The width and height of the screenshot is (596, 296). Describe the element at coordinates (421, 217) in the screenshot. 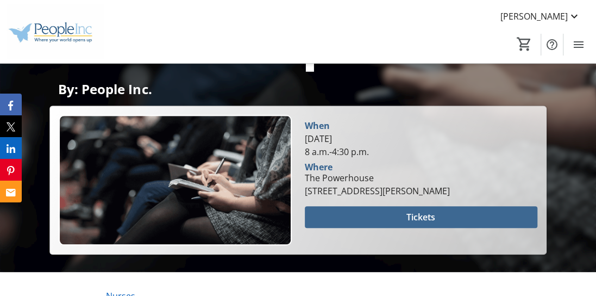

I see `span: Tickets` at that location.